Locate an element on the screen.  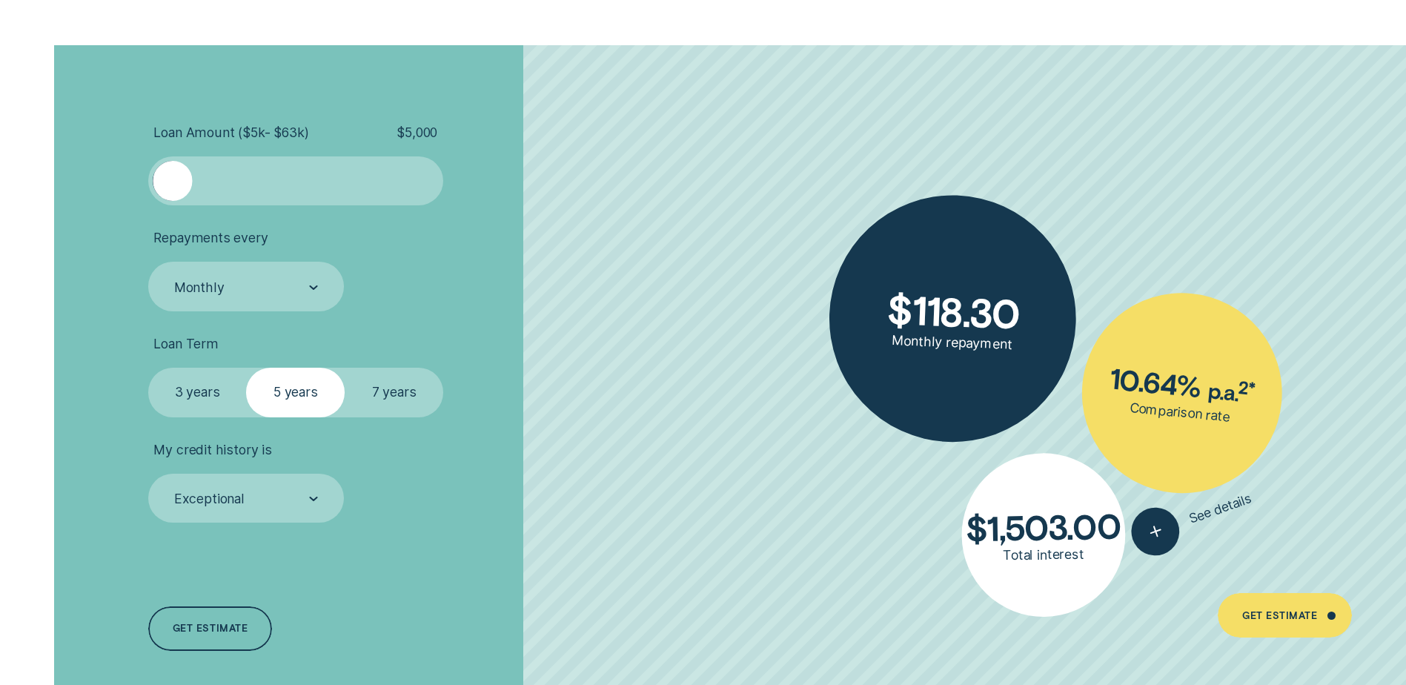
a: Get estimate is located at coordinates (211, 629).